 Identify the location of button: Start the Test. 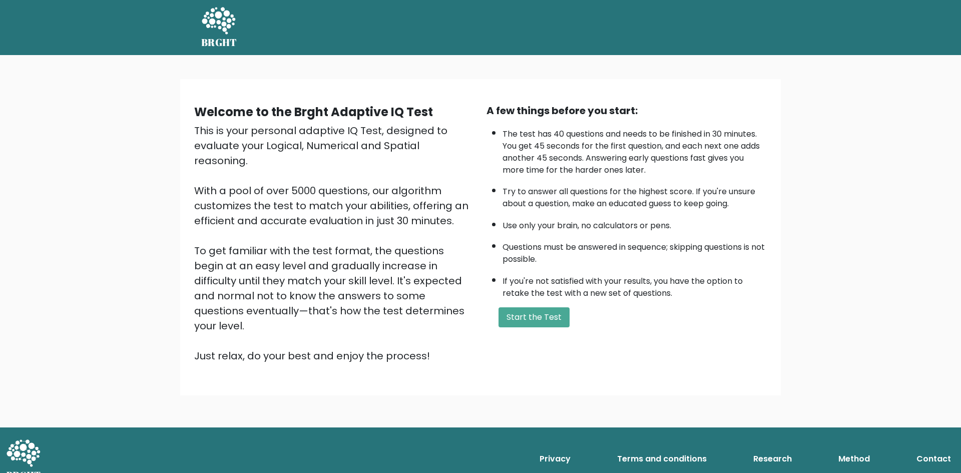
(534, 317).